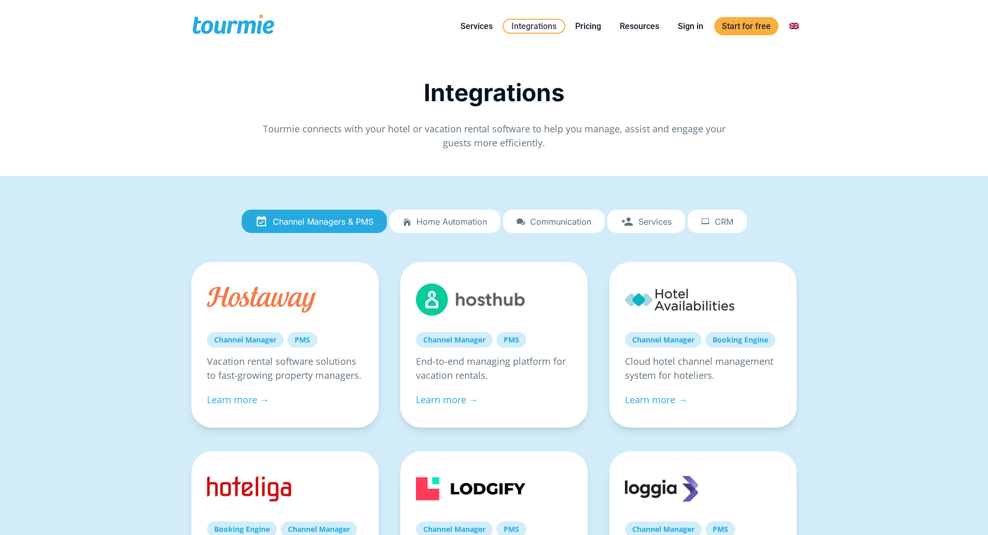  I want to click on p: Cloud hotel channel management system for hoteliers., so click(703, 368).